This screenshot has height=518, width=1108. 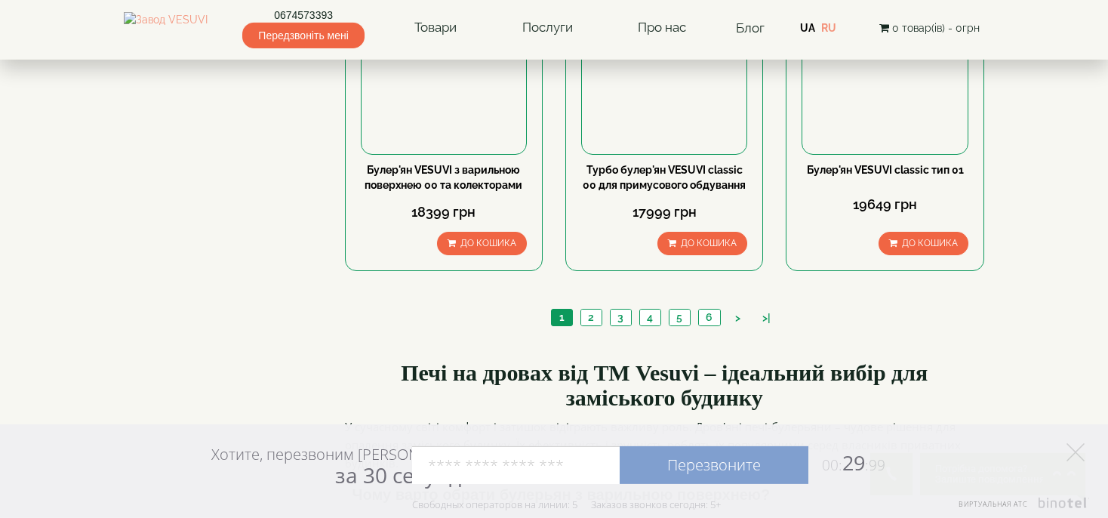 I want to click on img: Завод VESUVI, so click(x=165, y=28).